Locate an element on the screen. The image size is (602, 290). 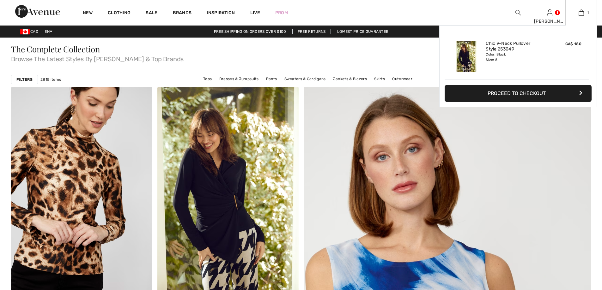
img: My Bag is located at coordinates (581, 13).